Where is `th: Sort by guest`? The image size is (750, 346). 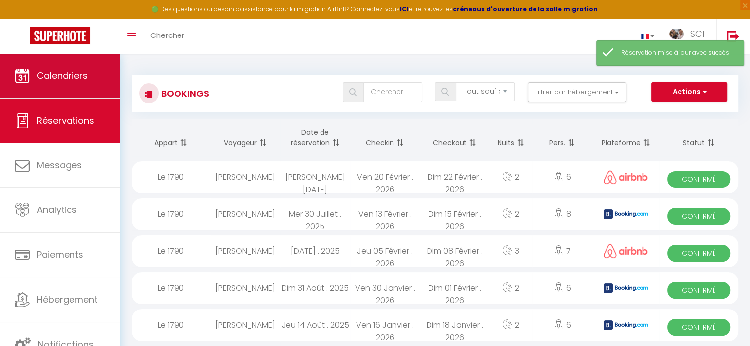 th: Sort by guest is located at coordinates (245, 138).